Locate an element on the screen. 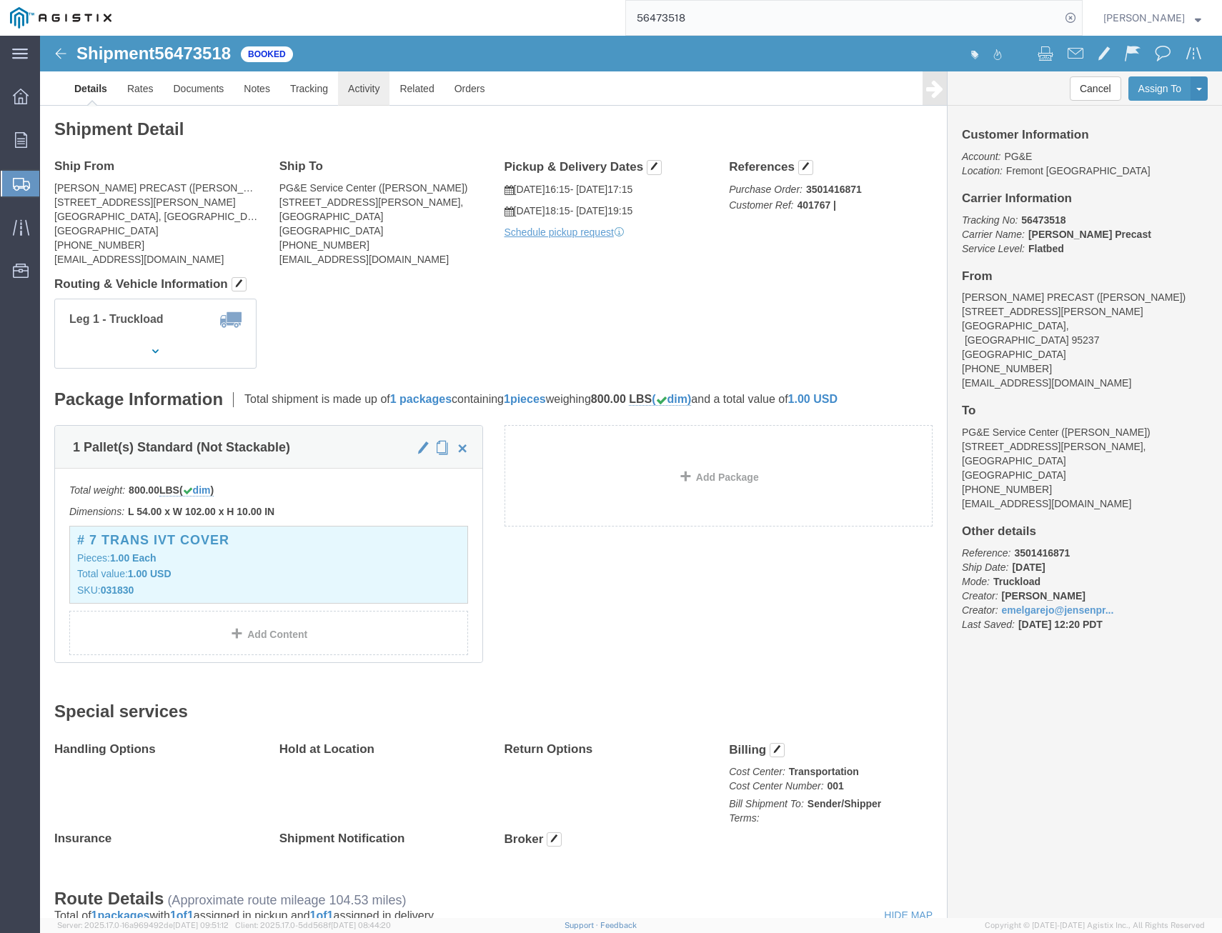  img: logo is located at coordinates (61, 18).